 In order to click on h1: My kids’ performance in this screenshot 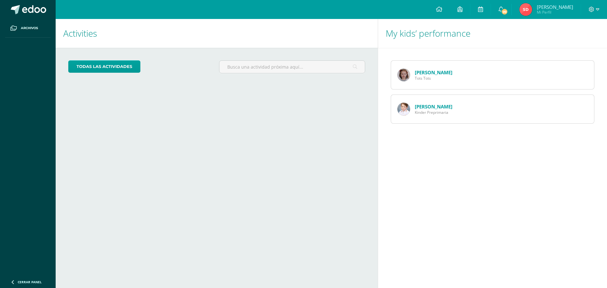, I will do `click(493, 33)`.